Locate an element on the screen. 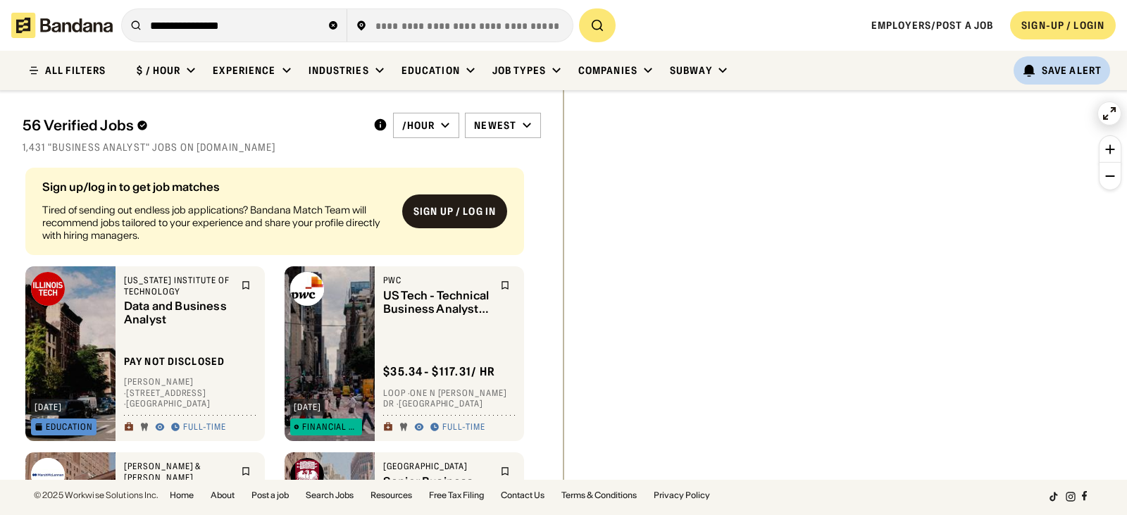  div: grid is located at coordinates (282, 320).